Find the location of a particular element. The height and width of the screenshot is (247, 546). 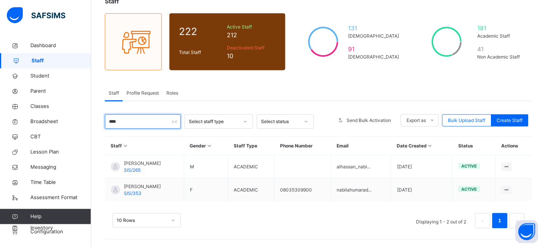

th: Staff Type is located at coordinates (251, 146).